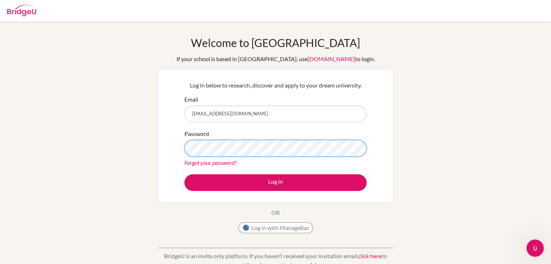 This screenshot has width=551, height=264. Describe the element at coordinates (197, 134) in the screenshot. I see `label: Password` at that location.